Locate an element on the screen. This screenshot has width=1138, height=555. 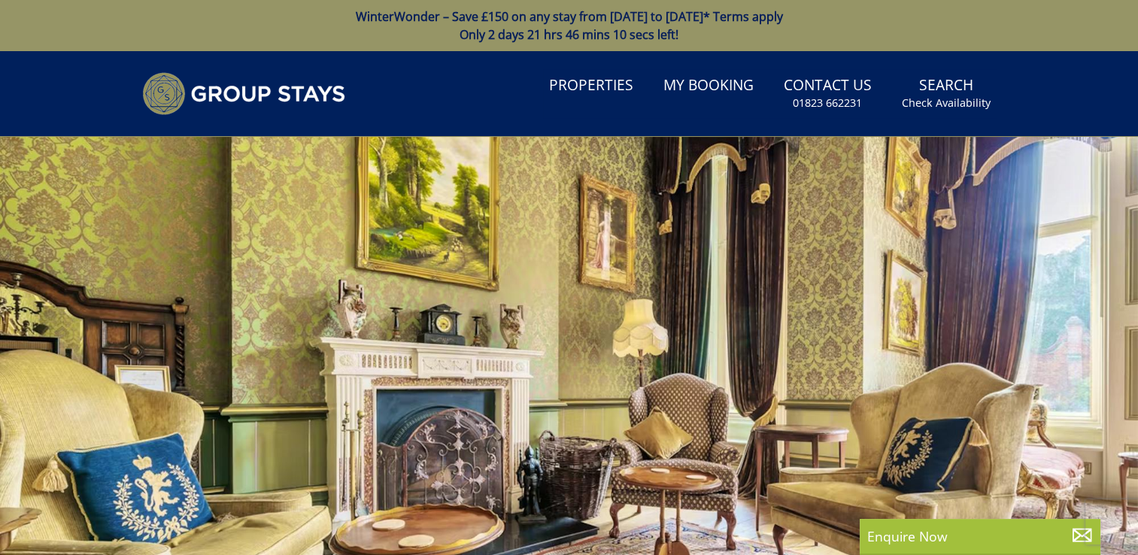
small: Check Availability is located at coordinates (946, 103).